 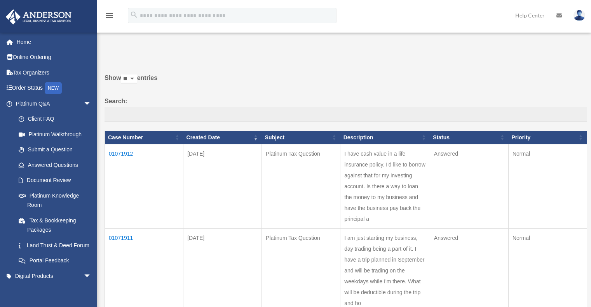 What do you see at coordinates (110, 17) in the screenshot?
I see `a: menu` at bounding box center [110, 17].